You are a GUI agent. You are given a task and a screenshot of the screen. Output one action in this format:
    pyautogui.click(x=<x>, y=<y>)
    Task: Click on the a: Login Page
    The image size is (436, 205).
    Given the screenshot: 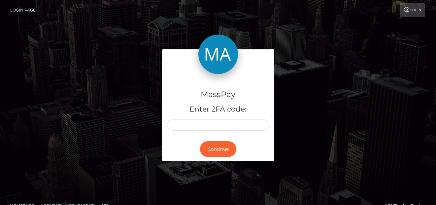 What is the action you would take?
    pyautogui.click(x=23, y=10)
    